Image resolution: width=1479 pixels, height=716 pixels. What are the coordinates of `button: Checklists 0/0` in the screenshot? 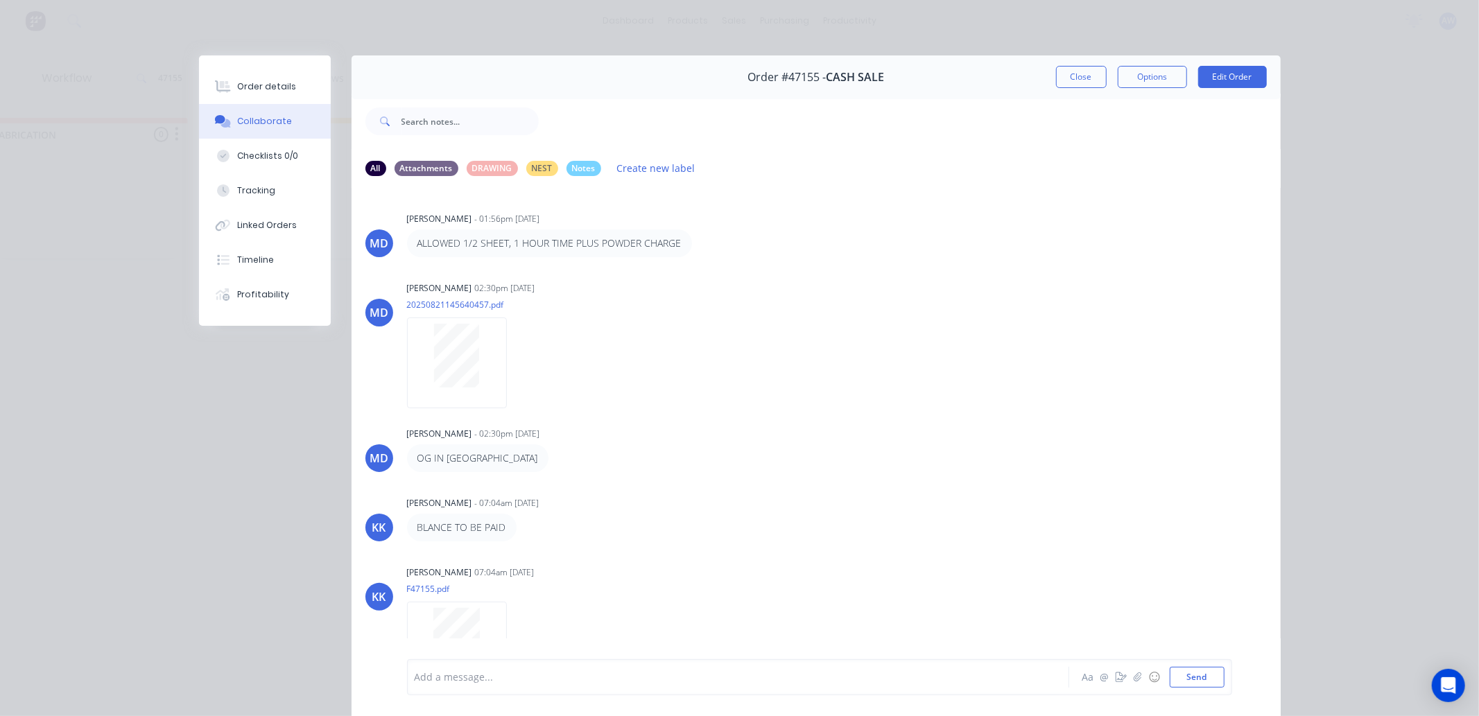 It's located at (265, 156).